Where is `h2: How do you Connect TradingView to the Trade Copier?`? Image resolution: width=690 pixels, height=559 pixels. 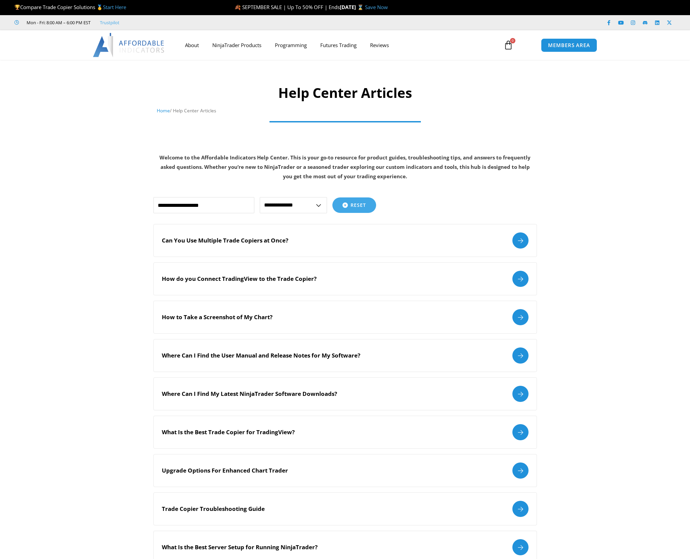
h2: How do you Connect TradingView to the Trade Copier? is located at coordinates (239, 279).